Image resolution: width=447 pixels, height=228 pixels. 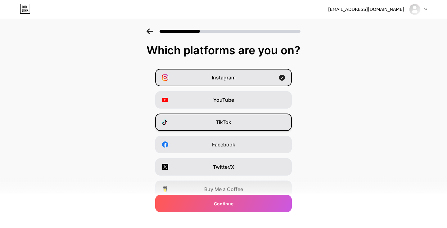 What do you see at coordinates (224, 189) in the screenshot?
I see `span: Buy Me a Coffee` at bounding box center [224, 189].